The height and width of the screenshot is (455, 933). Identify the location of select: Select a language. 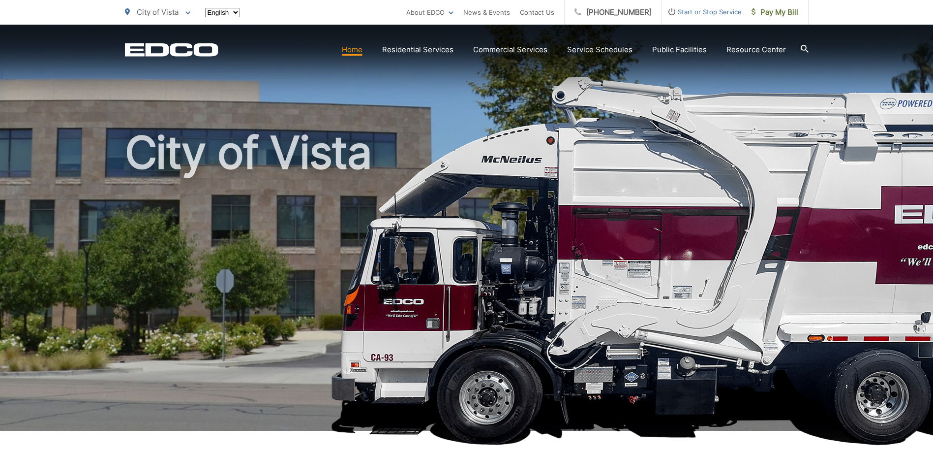
(222, 12).